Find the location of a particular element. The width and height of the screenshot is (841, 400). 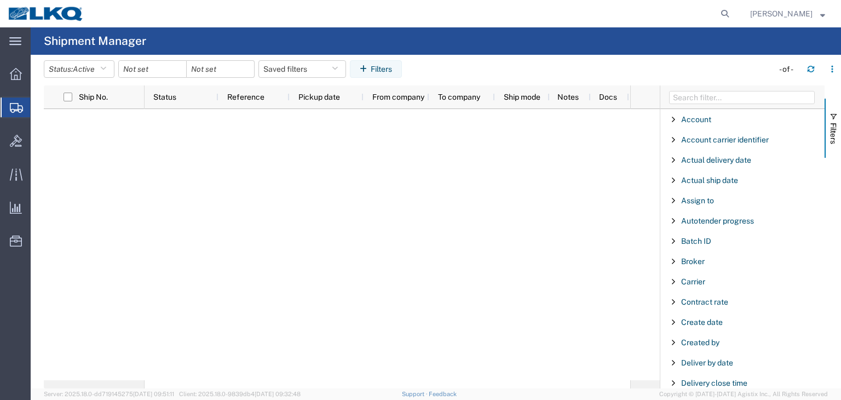

span: From company is located at coordinates (398, 97).